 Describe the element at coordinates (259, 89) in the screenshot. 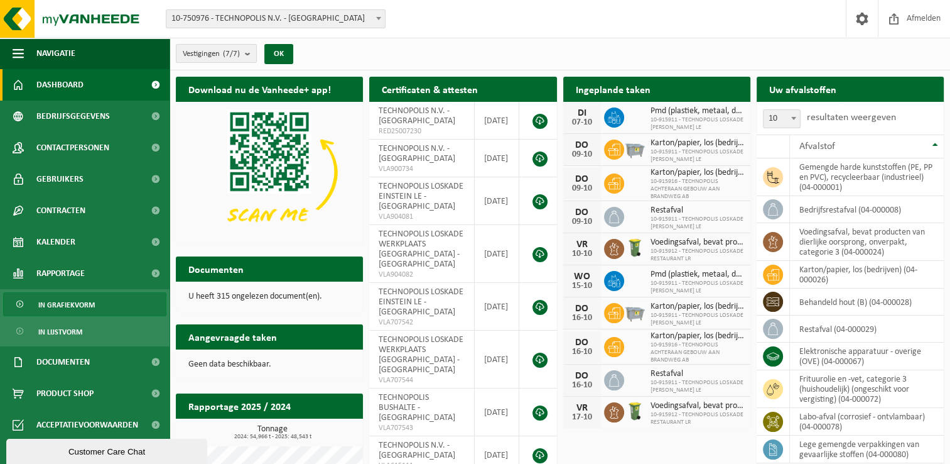

I see `h2: Download nu de Vanheede+ app!` at that location.